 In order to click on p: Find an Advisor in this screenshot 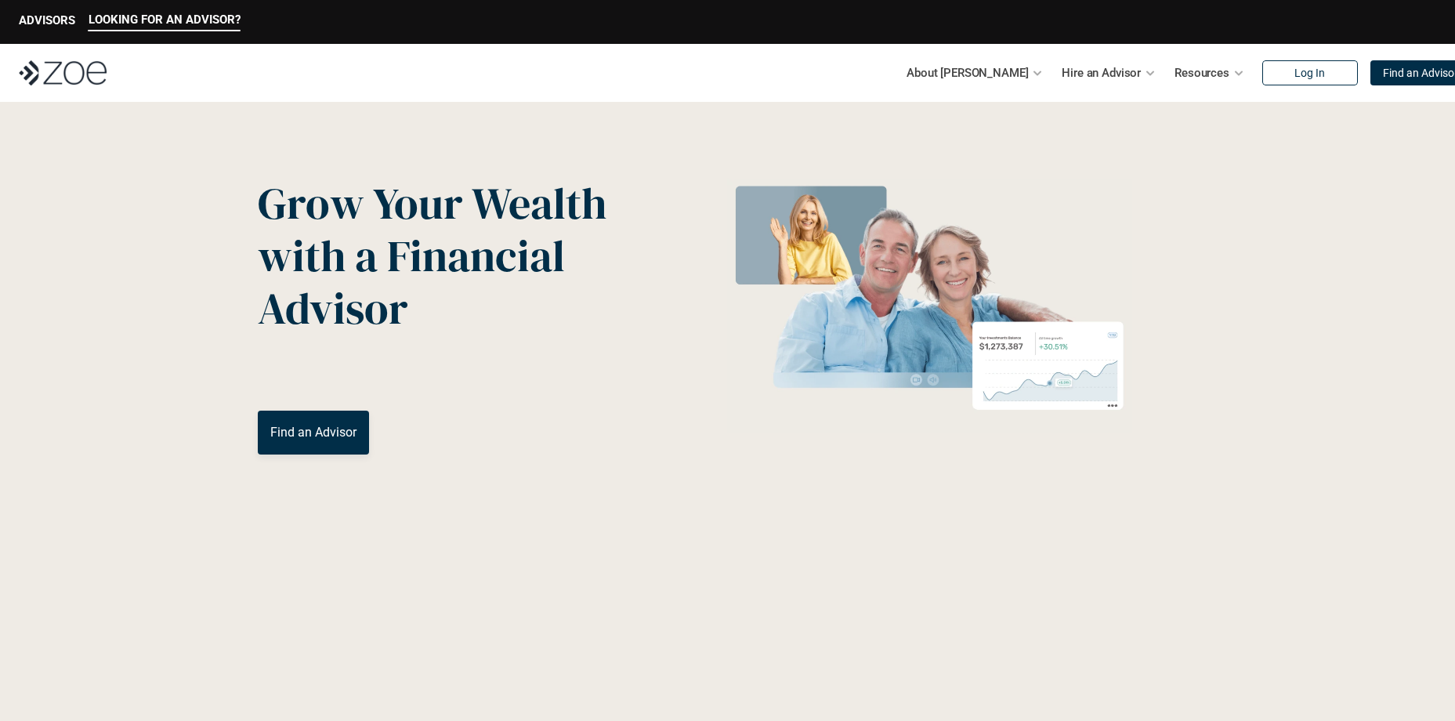, I will do `click(313, 432)`.